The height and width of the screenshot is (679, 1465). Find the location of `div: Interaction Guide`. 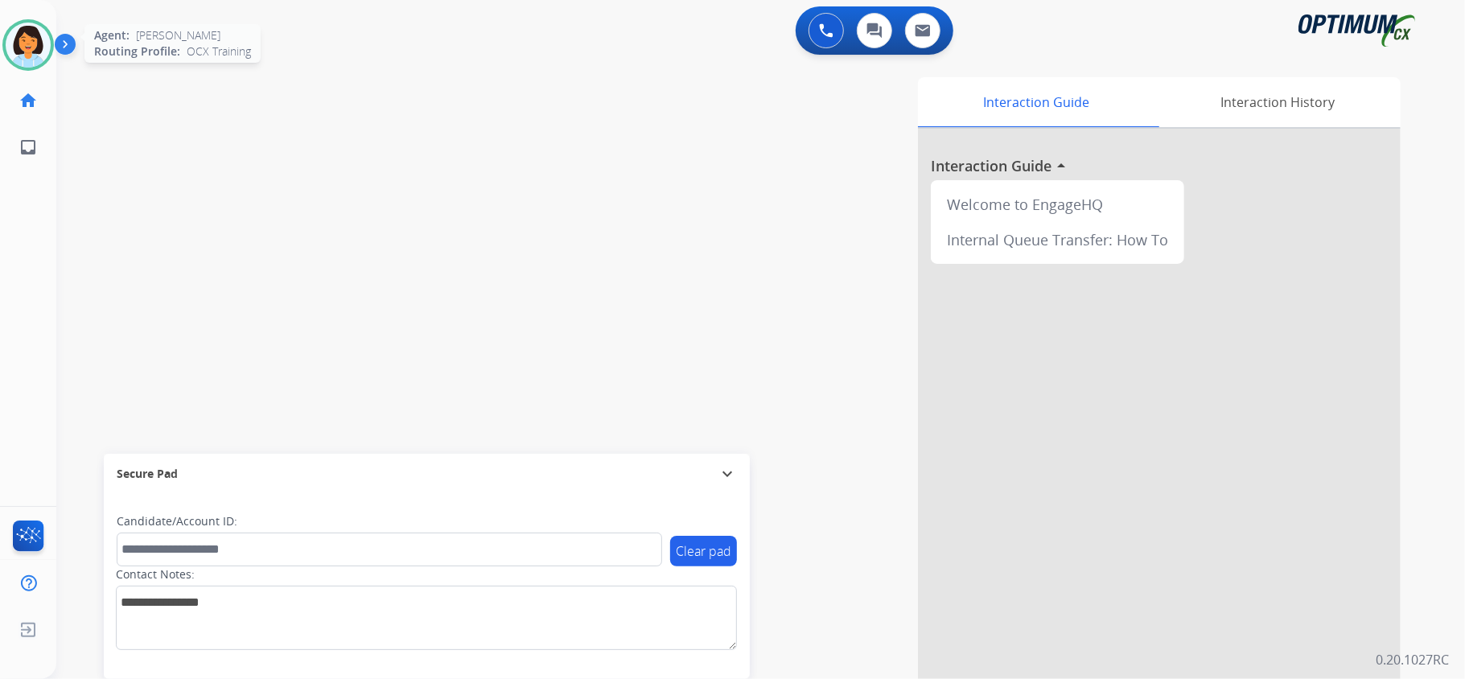

div: Interaction Guide is located at coordinates (1036, 102).